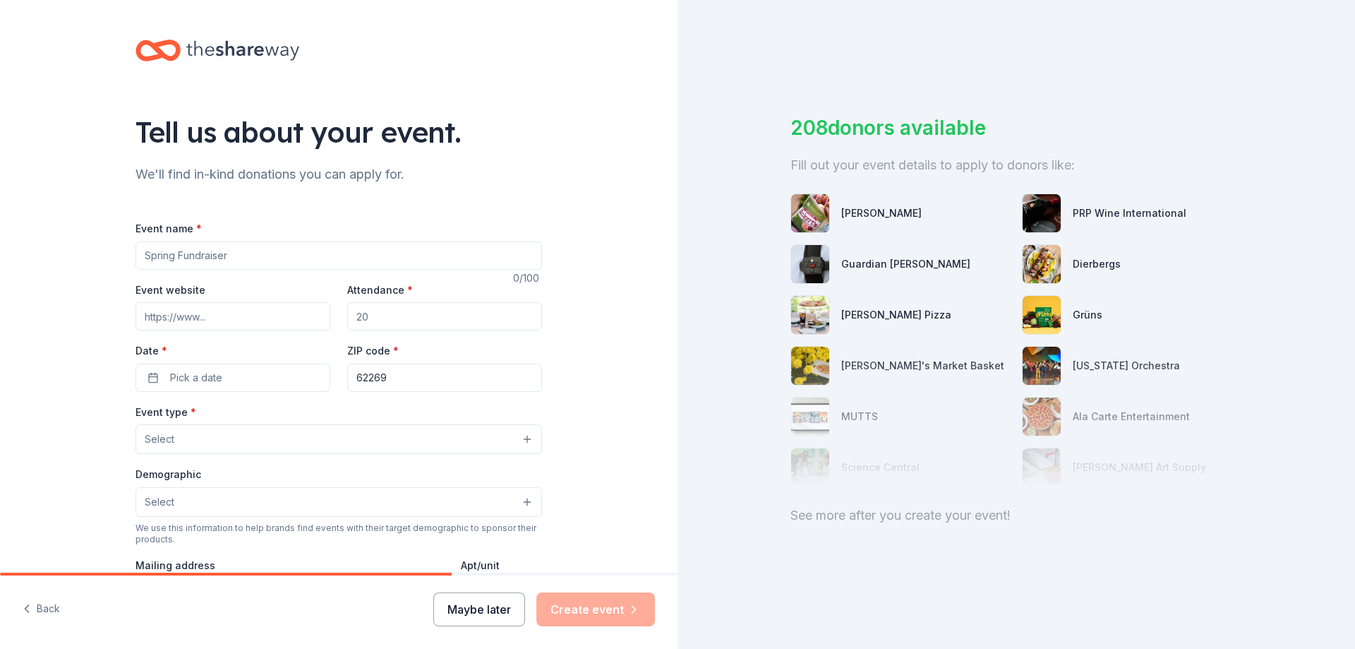 This screenshot has height=649, width=1355. Describe the element at coordinates (339, 174) in the screenshot. I see `div: We'll find in-kind donations you can apply for.` at that location.